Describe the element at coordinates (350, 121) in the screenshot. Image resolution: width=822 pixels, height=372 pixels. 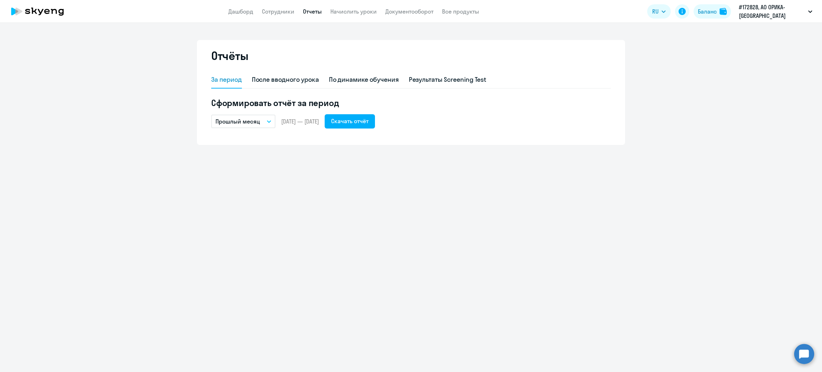
I see `button: Скачать отчёт` at that location.